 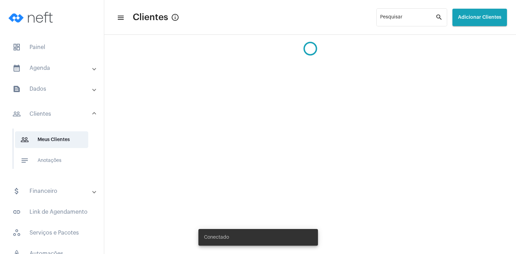 I want to click on mat-expansion-panel-header: sidenav iconDados, so click(x=54, y=89).